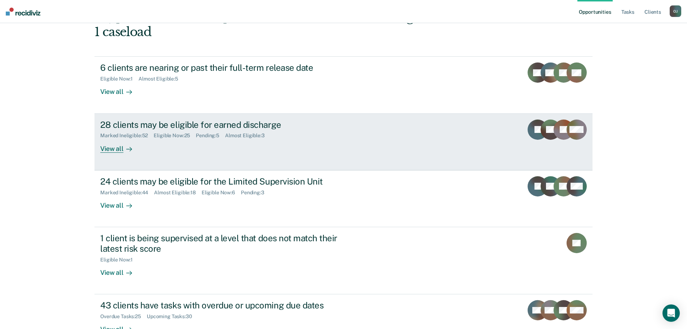 The image size is (687, 329). What do you see at coordinates (248, 135) in the screenshot?
I see `div: Almost Eligible : 3` at bounding box center [248, 135].